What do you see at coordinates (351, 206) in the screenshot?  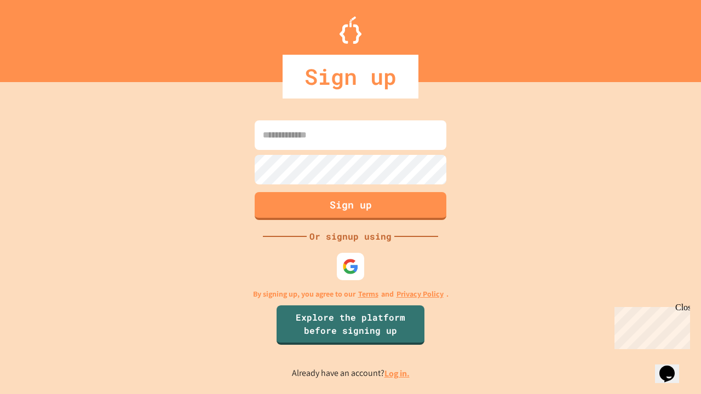 I see `button: Sign up` at bounding box center [351, 206].